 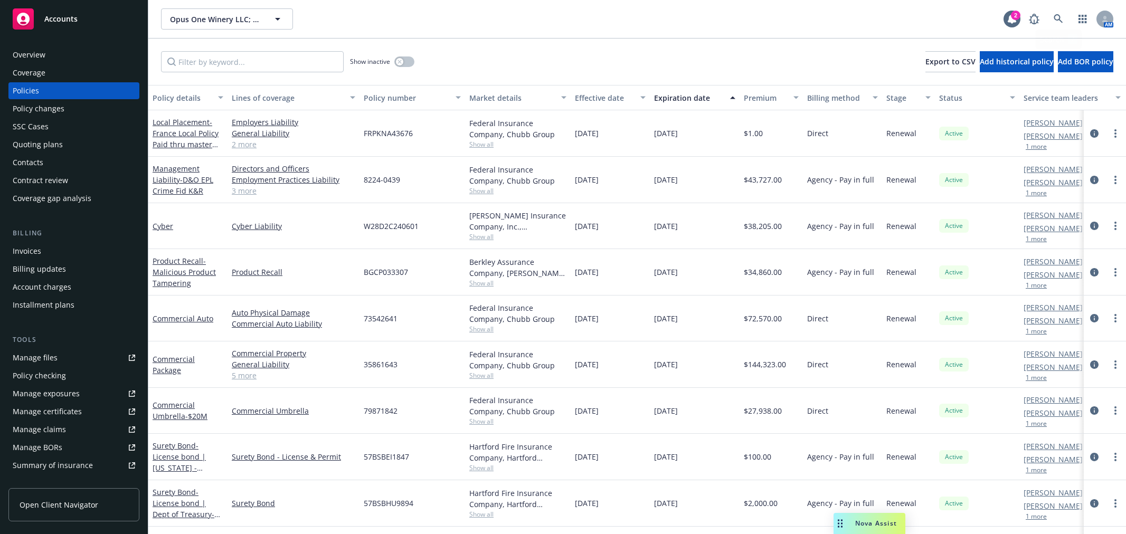 I want to click on span: $144,323.00, so click(x=765, y=364).